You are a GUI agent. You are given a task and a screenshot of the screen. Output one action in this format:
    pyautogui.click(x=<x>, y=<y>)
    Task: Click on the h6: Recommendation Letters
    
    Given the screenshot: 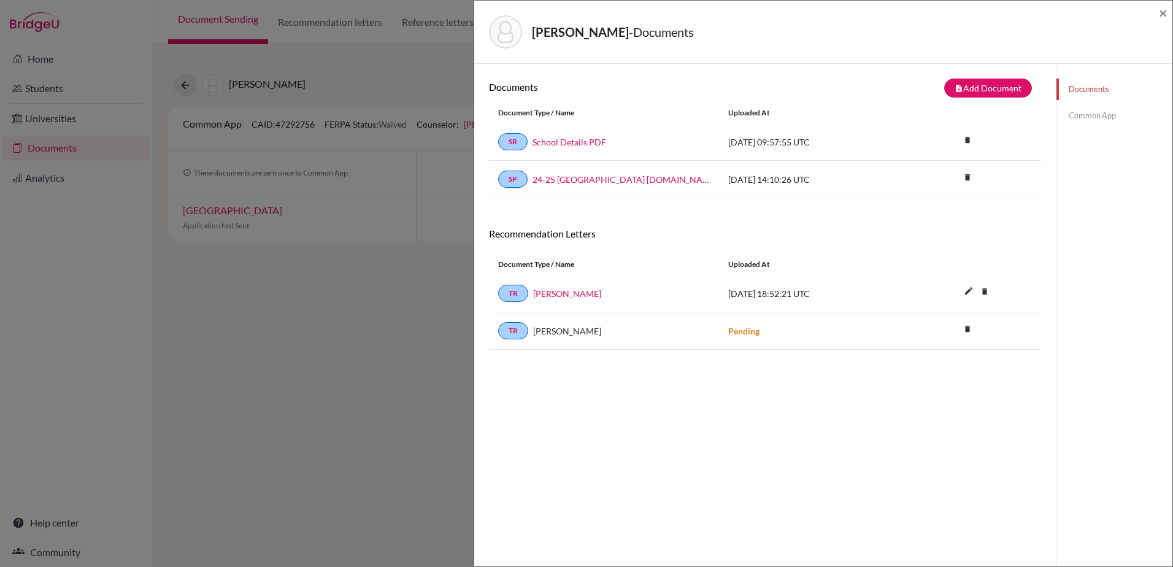 What is the action you would take?
    pyautogui.click(x=765, y=233)
    